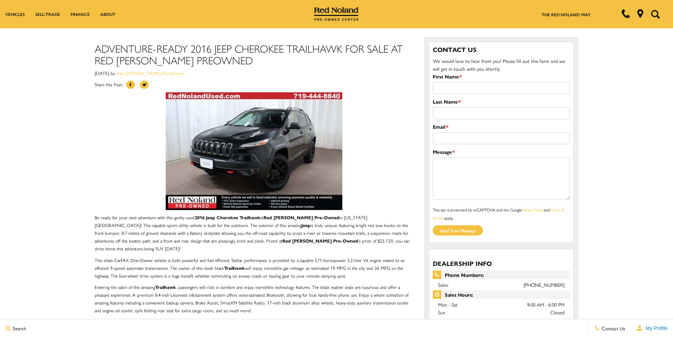 The width and height of the screenshot is (673, 337). What do you see at coordinates (254, 298) in the screenshot?
I see `p: Entering the cabin of this amazing , passengers will ride in comfort and enjoy incredible technol...` at bounding box center [254, 298].